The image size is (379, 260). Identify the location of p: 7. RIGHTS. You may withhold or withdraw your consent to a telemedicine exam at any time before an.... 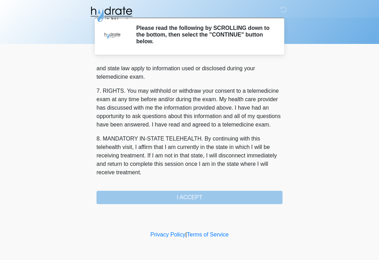
(190, 108).